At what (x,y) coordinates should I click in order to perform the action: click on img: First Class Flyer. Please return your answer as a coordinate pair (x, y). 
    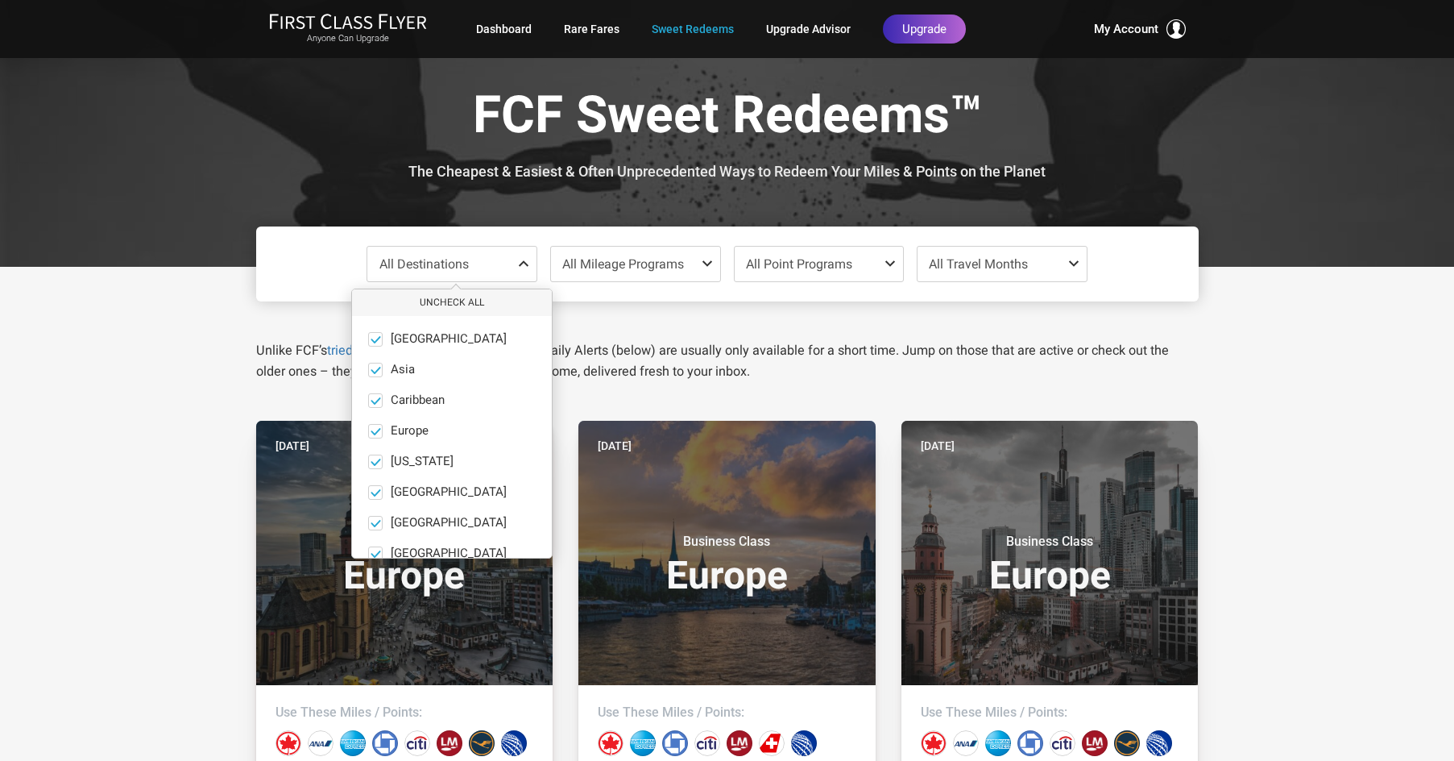
    Looking at the image, I should click on (348, 21).